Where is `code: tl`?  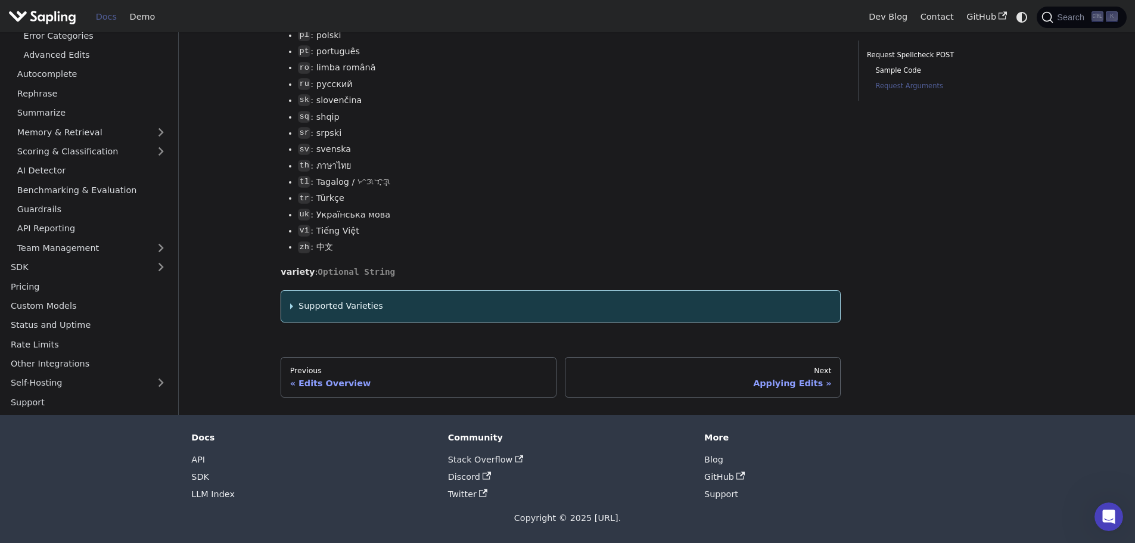 code: tl is located at coordinates (304, 182).